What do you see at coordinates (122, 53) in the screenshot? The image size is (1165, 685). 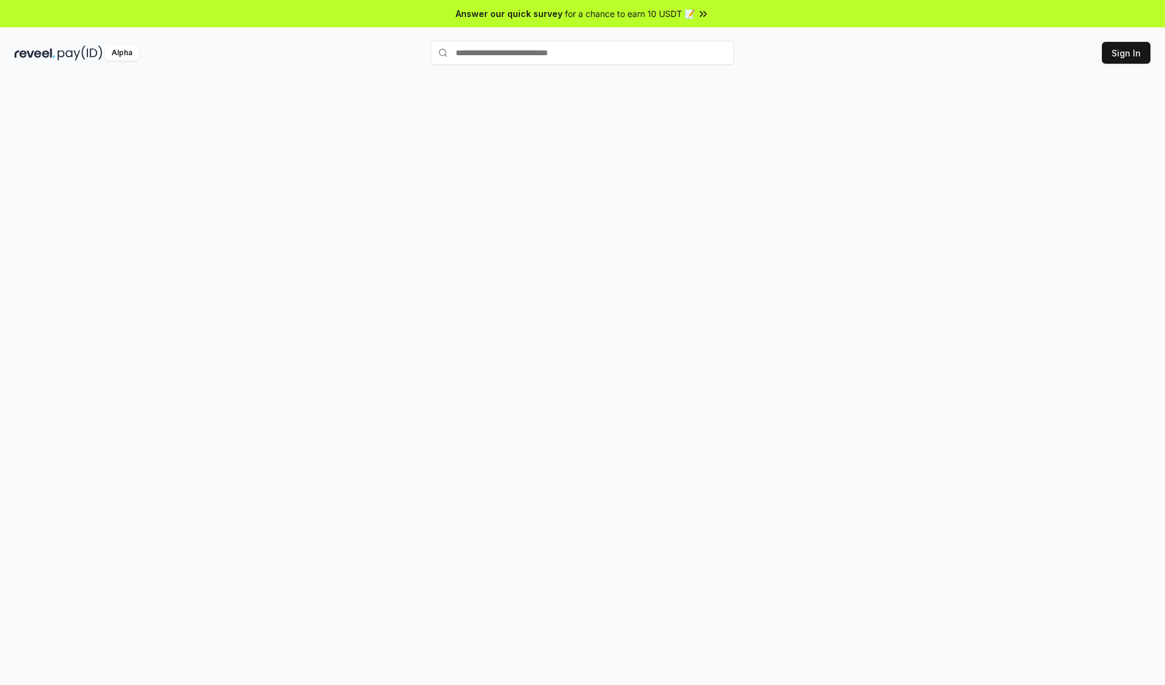 I see `div: Alpha` at bounding box center [122, 53].